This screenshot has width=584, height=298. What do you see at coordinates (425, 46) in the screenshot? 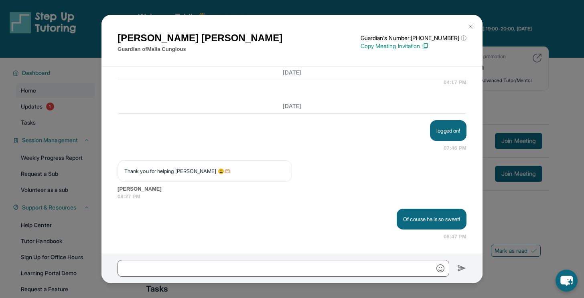
I see `img: Copy Icon` at bounding box center [425, 46].